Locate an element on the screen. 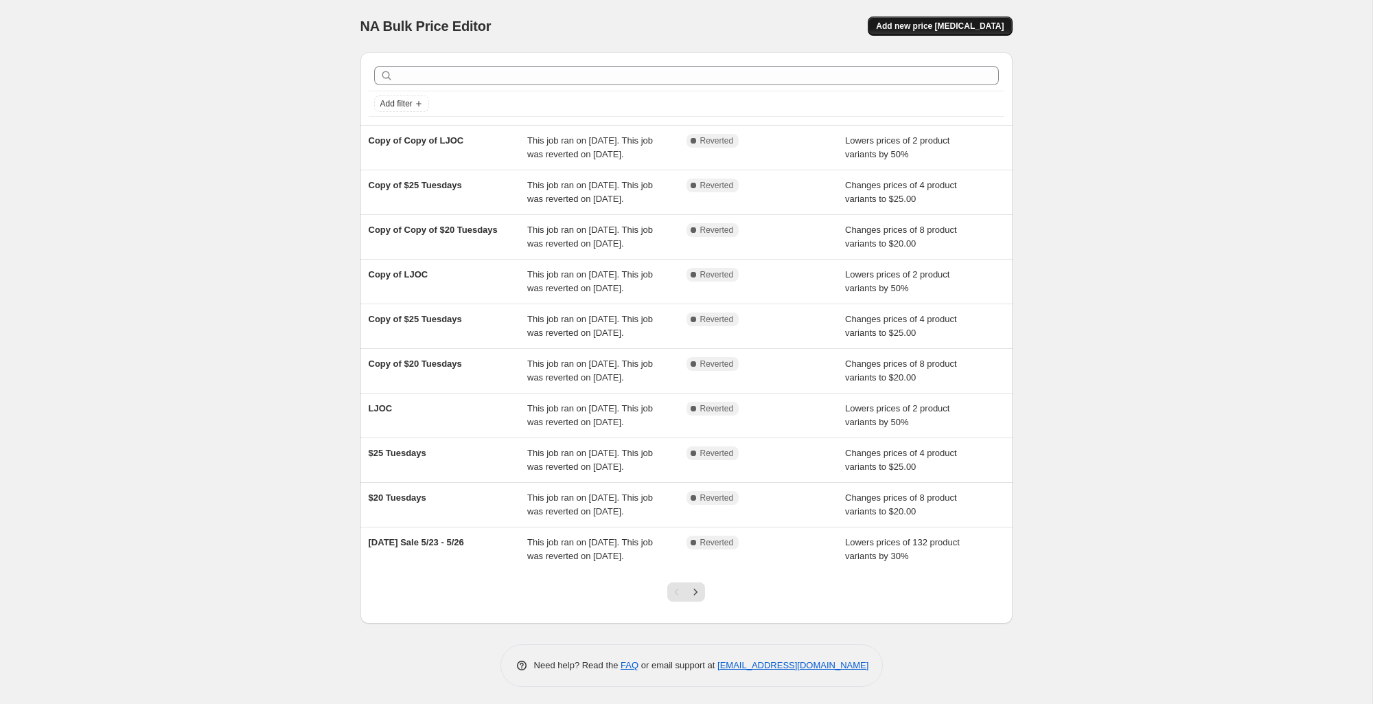 The width and height of the screenshot is (1373, 704). span: Need help? Read the is located at coordinates (577, 664).